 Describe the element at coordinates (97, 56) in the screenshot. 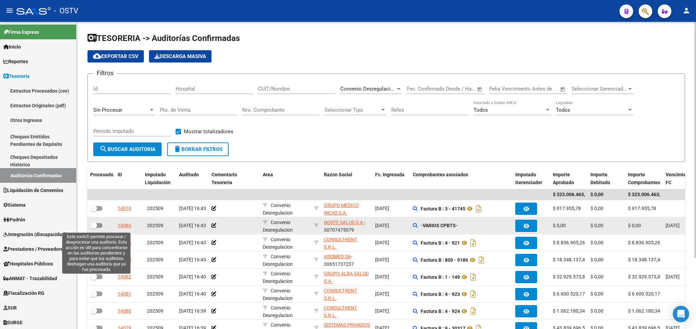

I see `mat-icon: cloud_download` at that location.